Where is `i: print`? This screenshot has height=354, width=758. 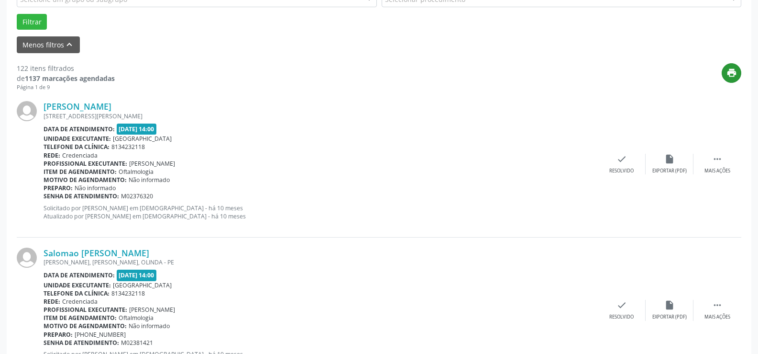 i: print is located at coordinates (732, 73).